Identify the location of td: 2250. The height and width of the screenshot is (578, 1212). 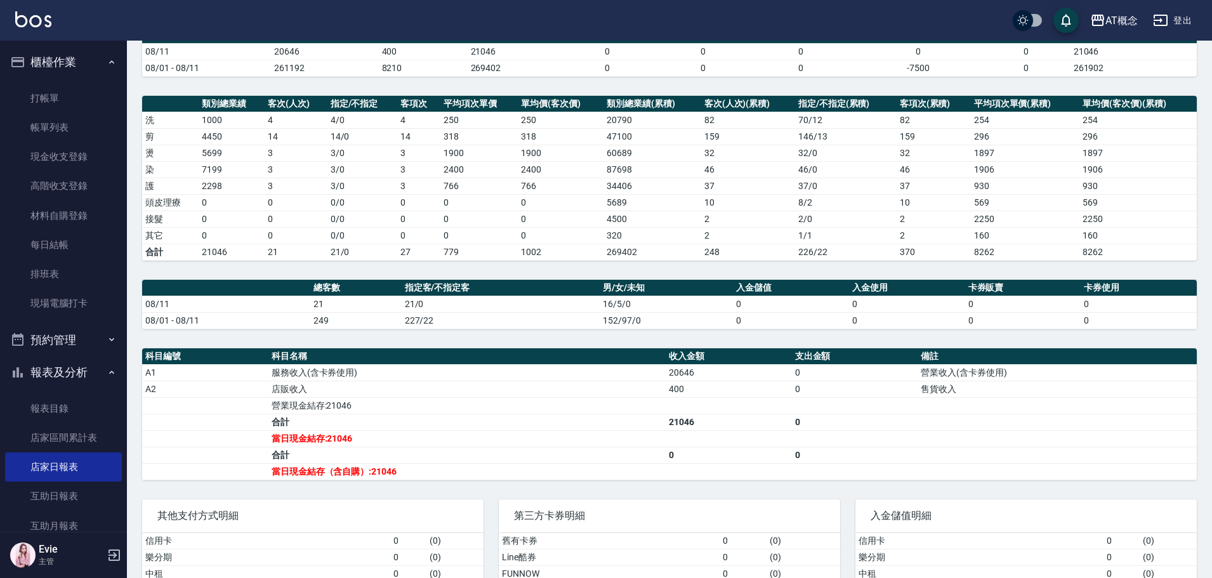
(1138, 219).